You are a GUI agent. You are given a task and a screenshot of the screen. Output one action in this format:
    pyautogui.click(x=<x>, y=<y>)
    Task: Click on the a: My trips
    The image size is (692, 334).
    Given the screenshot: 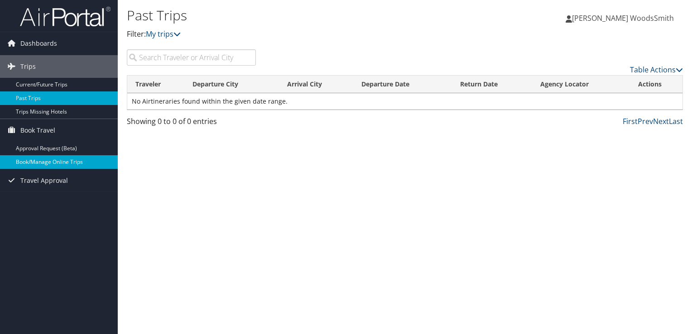 What is the action you would take?
    pyautogui.click(x=163, y=34)
    